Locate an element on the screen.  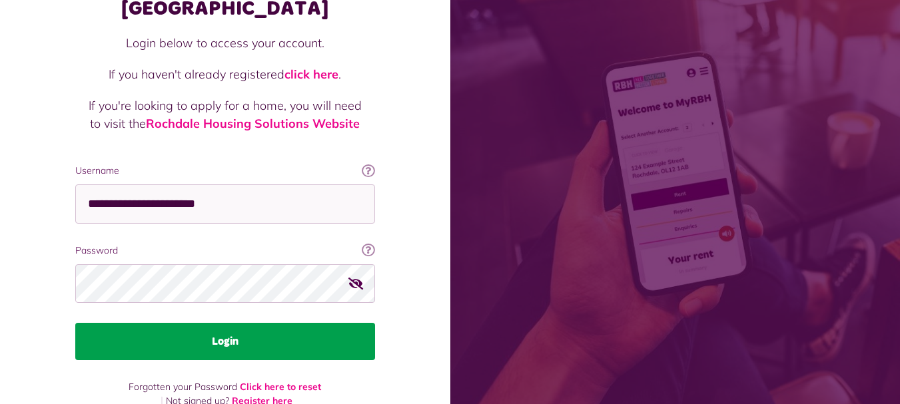
button: Login is located at coordinates (225, 342).